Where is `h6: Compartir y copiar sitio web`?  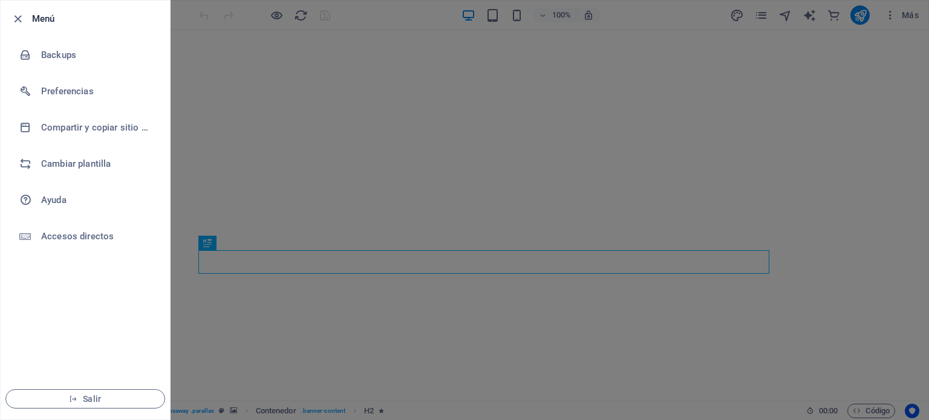
h6: Compartir y copiar sitio web is located at coordinates (97, 128).